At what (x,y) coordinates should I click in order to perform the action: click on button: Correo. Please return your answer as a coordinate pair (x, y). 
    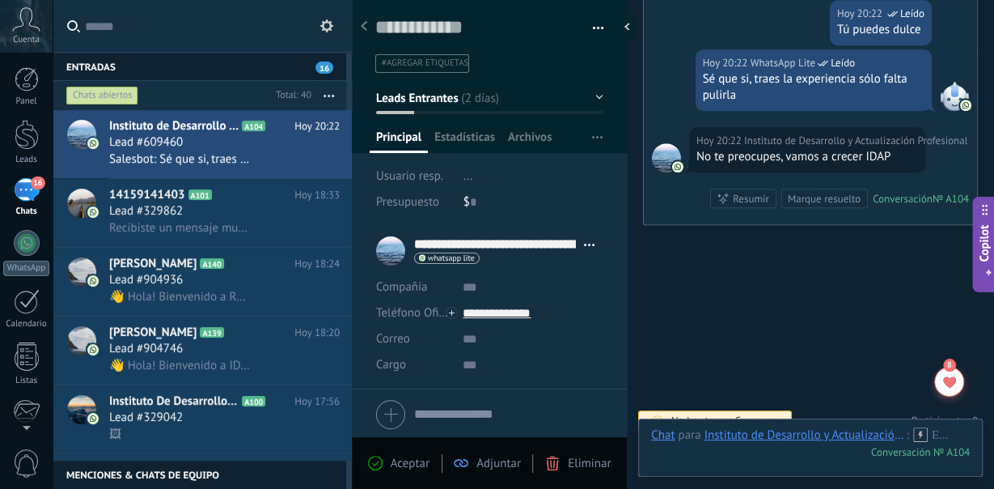
    Looking at the image, I should click on (393, 339).